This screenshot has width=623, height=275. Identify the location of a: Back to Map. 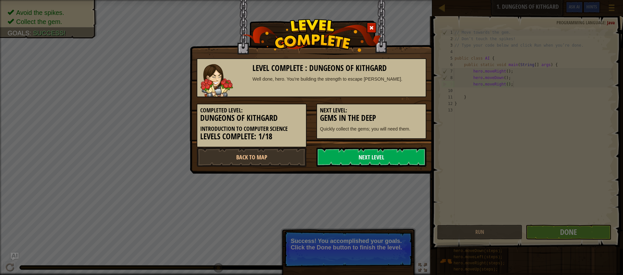
(251, 157).